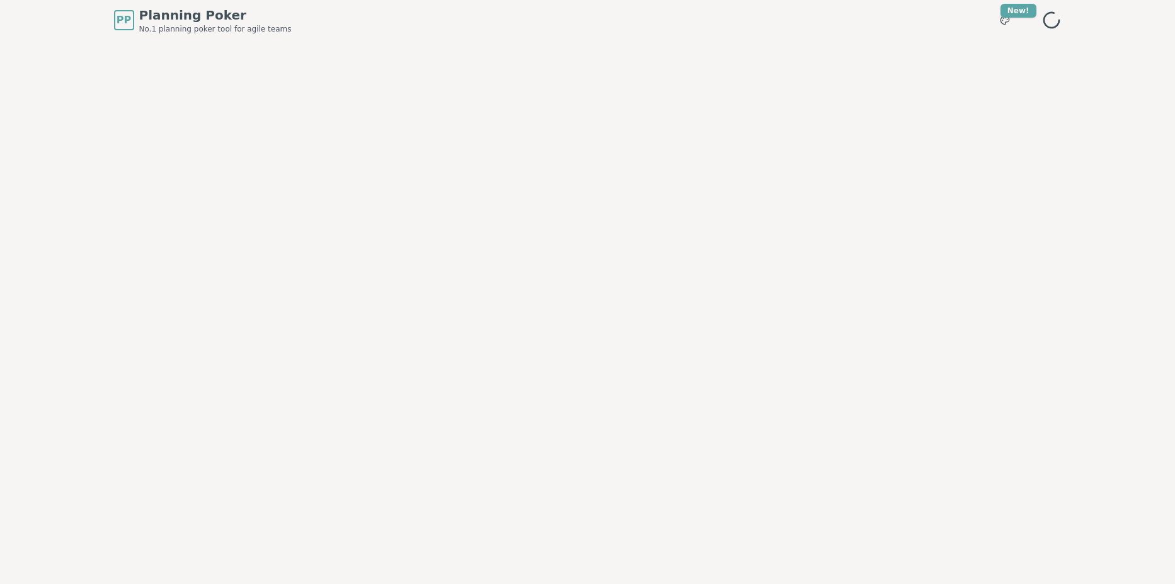 This screenshot has width=1175, height=584. I want to click on button: New!, so click(1005, 20).